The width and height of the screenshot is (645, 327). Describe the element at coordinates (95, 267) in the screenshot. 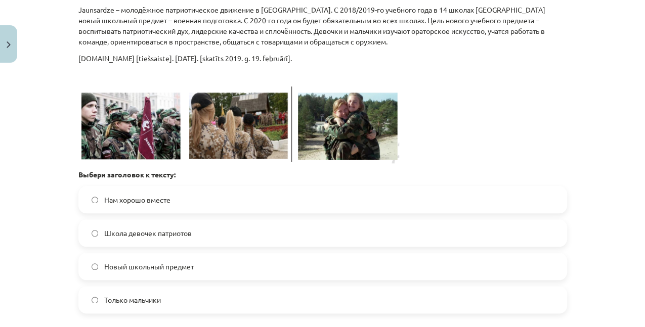

I see `input: Новый школьный предмет` at that location.